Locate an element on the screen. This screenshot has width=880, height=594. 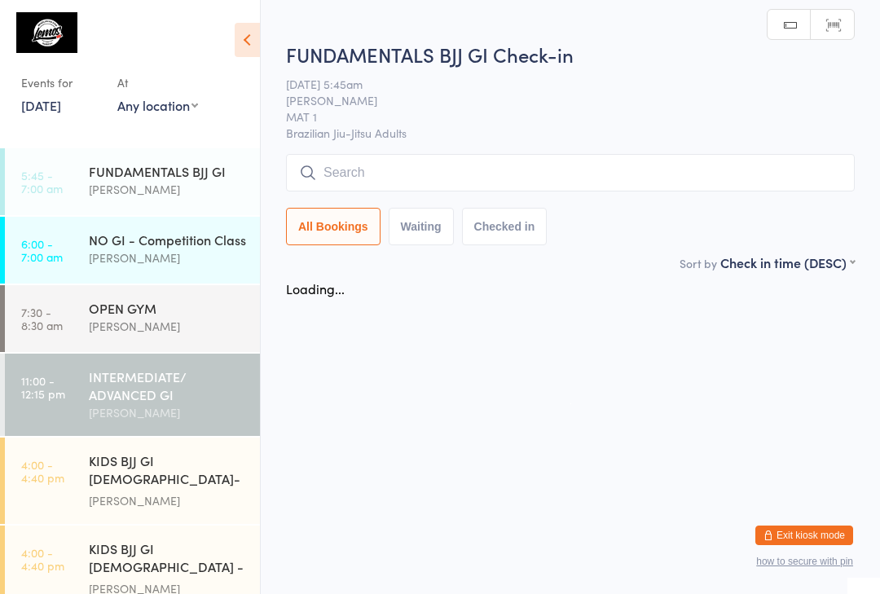
div: NO GI - Competition Class is located at coordinates (167, 240).